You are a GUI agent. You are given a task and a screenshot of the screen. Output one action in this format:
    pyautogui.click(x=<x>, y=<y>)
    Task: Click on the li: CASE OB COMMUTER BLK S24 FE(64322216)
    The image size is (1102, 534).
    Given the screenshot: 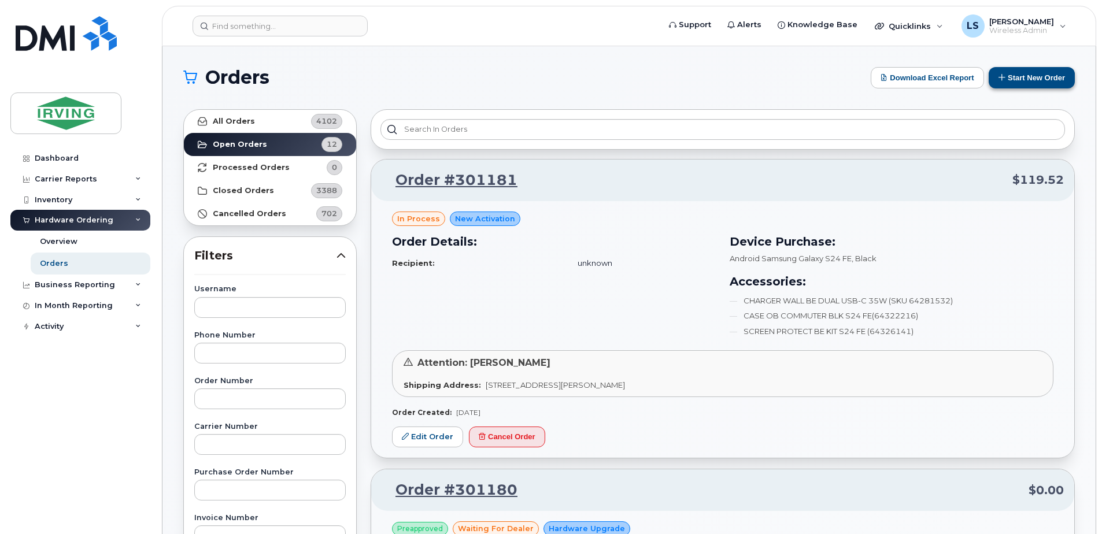 What is the action you would take?
    pyautogui.click(x=891, y=316)
    